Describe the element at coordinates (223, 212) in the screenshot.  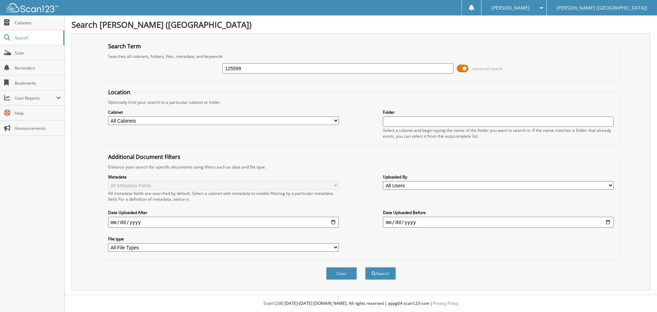
I see `label: Date Uploaded After` at that location.